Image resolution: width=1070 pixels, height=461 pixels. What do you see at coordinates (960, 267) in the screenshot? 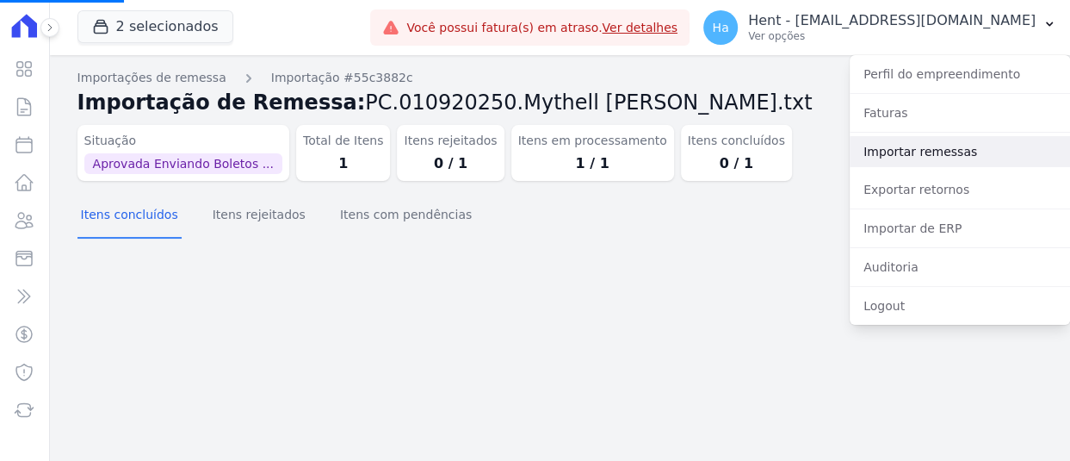
I see `a: Auditoria` at bounding box center [960, 267].